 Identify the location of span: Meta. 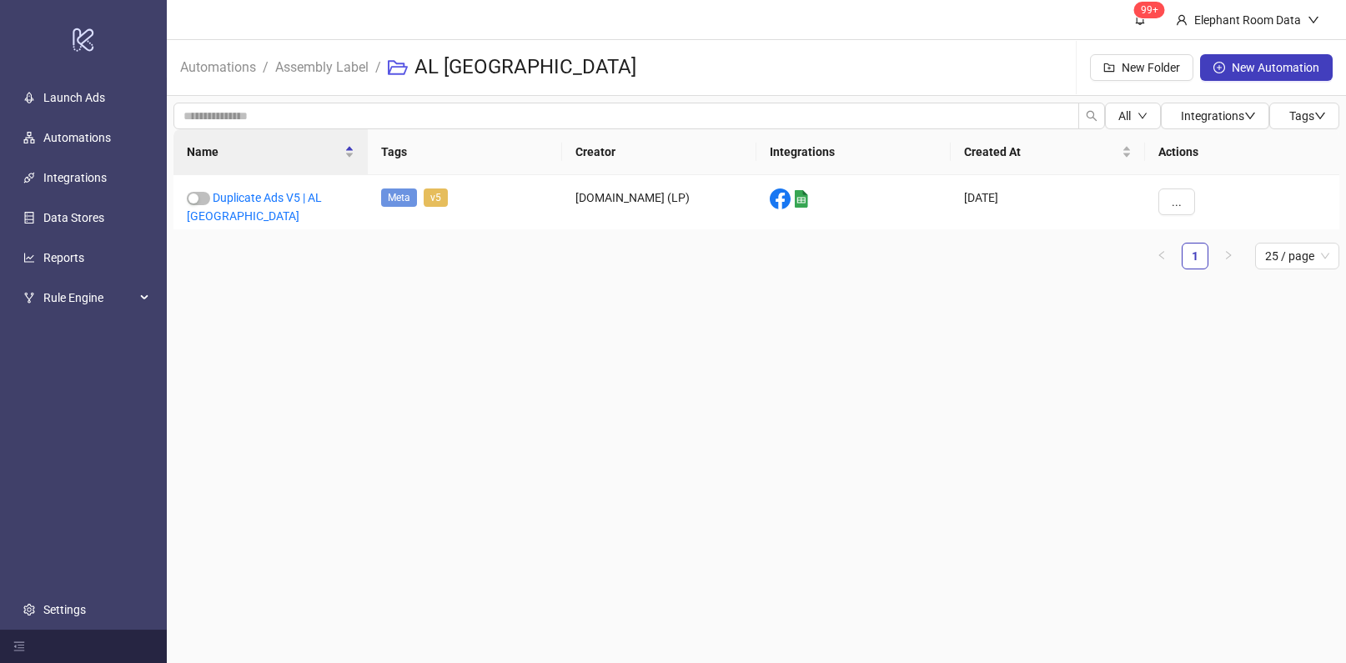
(399, 198).